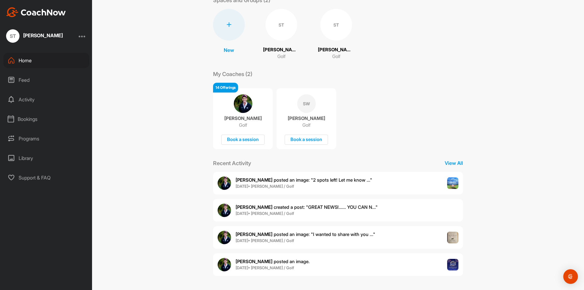 The width and height of the screenshot is (584, 290). What do you see at coordinates (226, 87) in the screenshot?
I see `div: 14 Offerings` at bounding box center [226, 87].